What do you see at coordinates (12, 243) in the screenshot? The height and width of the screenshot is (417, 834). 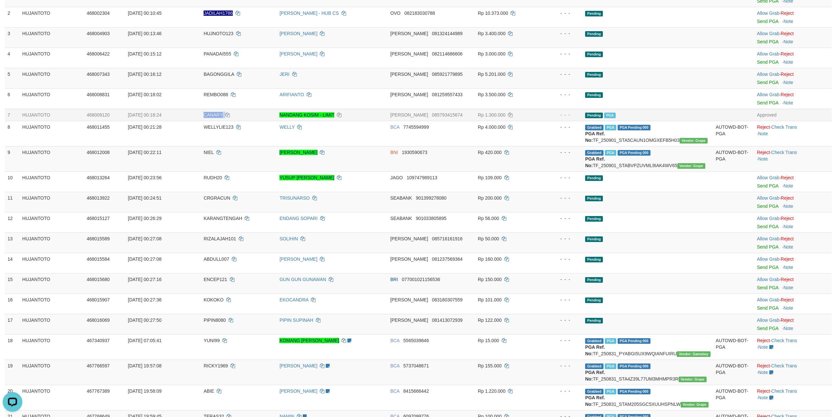 I see `td: 13` at bounding box center [12, 243].